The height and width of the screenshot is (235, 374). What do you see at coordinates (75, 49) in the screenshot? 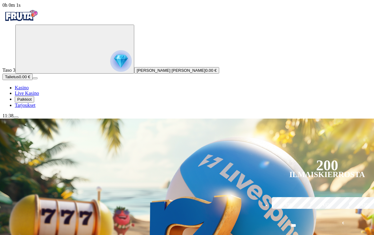
I see `button: reward progress` at bounding box center [75, 49].